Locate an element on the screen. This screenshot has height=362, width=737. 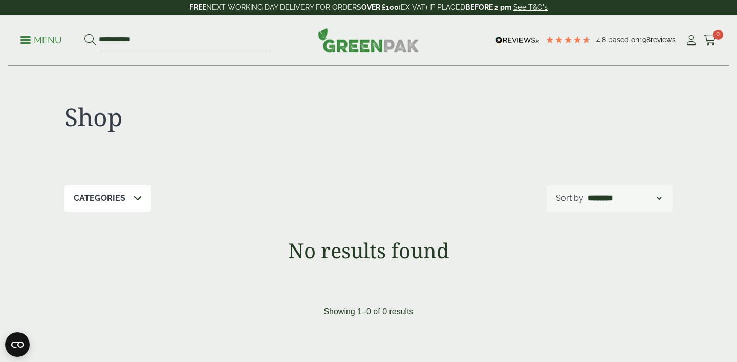
i: My Account is located at coordinates (691, 40).